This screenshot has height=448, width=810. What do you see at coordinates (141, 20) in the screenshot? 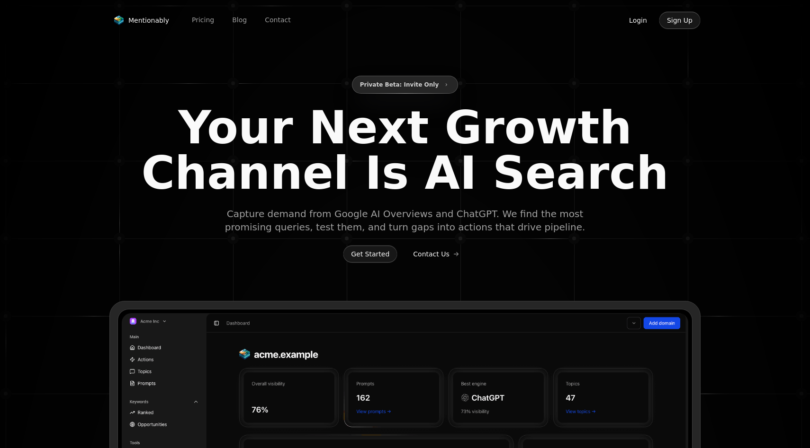
I see `a: Mentionably` at bounding box center [141, 20].